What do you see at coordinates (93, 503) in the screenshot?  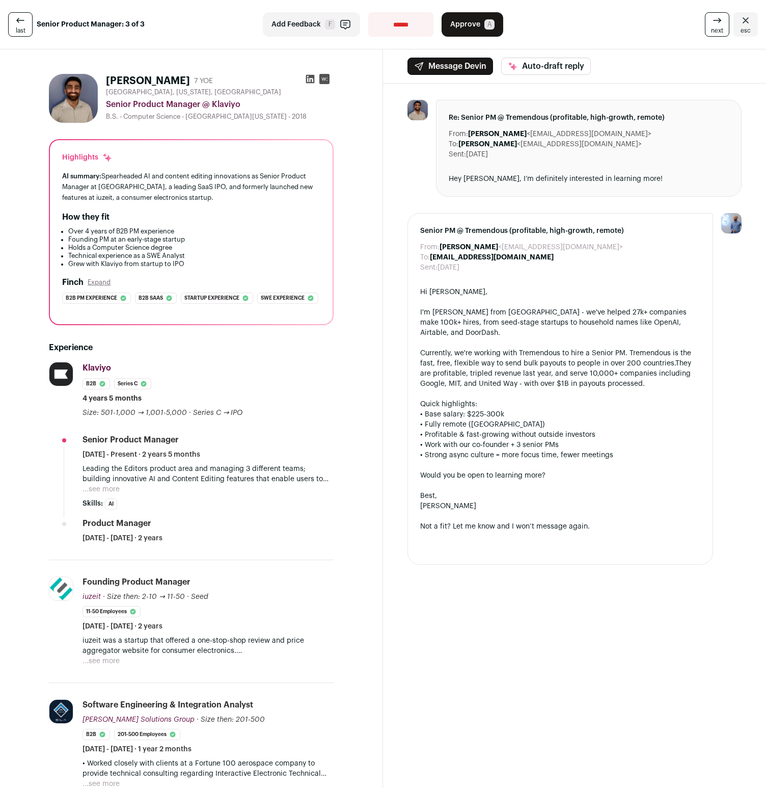 I see `span: Skills:` at bounding box center [93, 503].